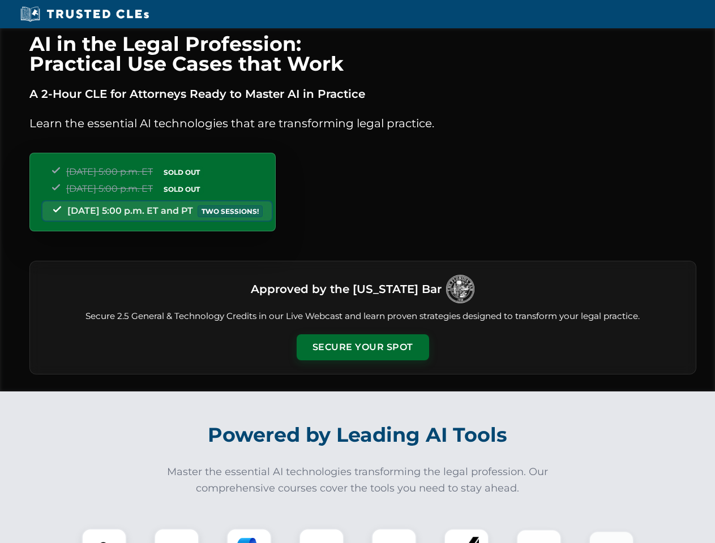 This screenshot has height=543, width=715. I want to click on p: Master the essential AI technologies transforming the legal profession. Our comprehensive courses..., so click(358, 481).